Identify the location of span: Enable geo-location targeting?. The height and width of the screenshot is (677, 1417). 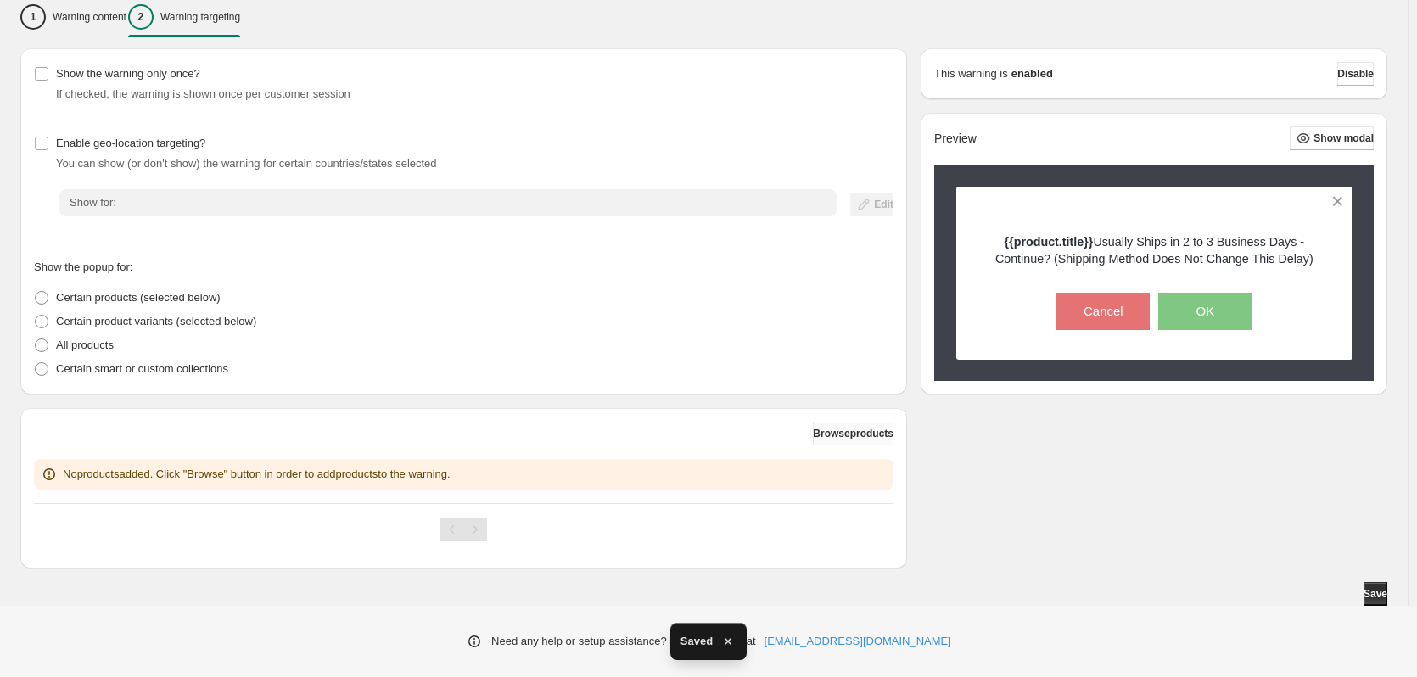
(131, 143).